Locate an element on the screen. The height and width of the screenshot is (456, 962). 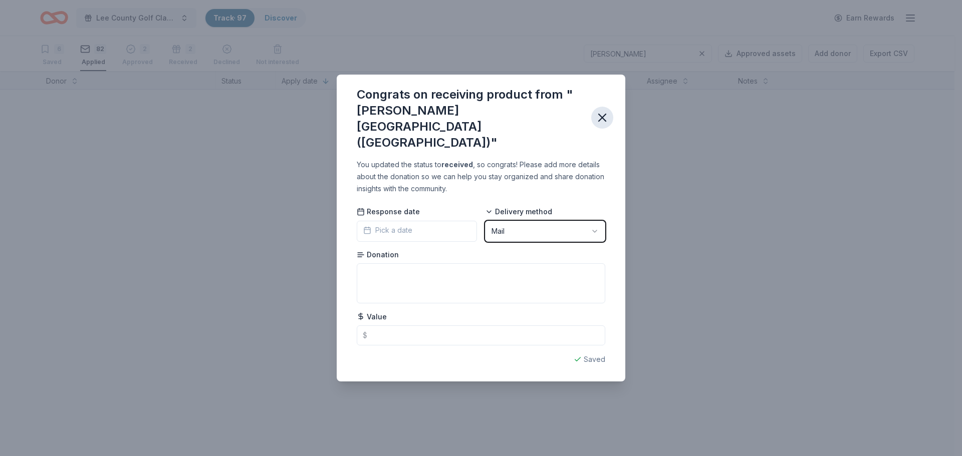
b: received is located at coordinates (457, 164).